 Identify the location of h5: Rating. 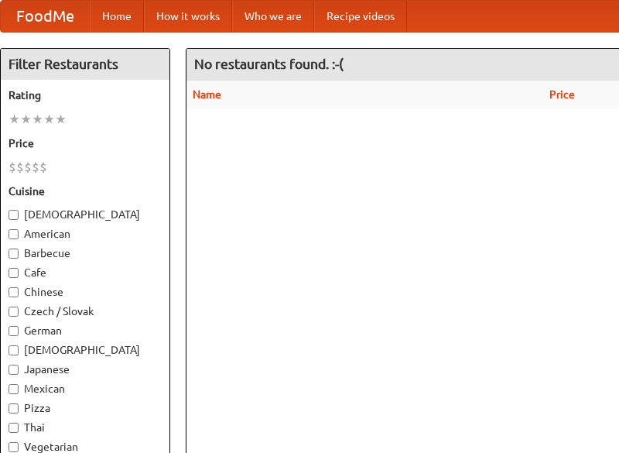
(85, 95).